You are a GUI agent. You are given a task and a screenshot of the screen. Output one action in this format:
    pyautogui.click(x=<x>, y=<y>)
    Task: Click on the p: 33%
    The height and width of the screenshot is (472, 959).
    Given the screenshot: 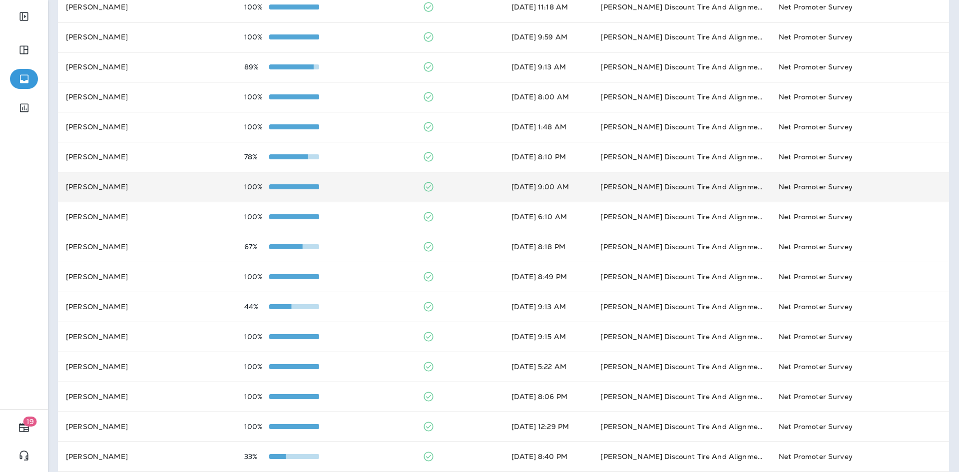 What is the action you would take?
    pyautogui.click(x=257, y=457)
    